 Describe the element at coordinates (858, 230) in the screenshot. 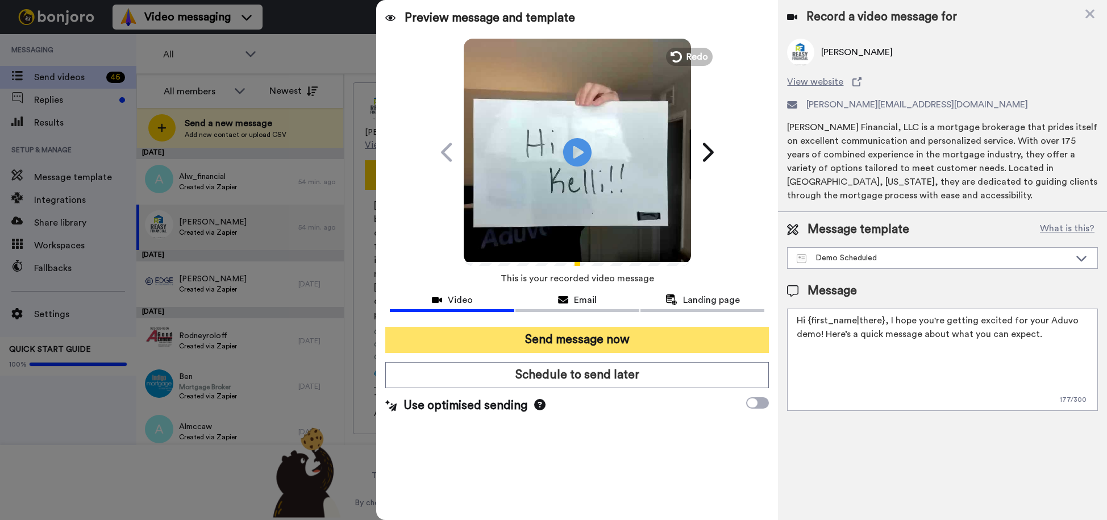

I see `span: Message template` at that location.